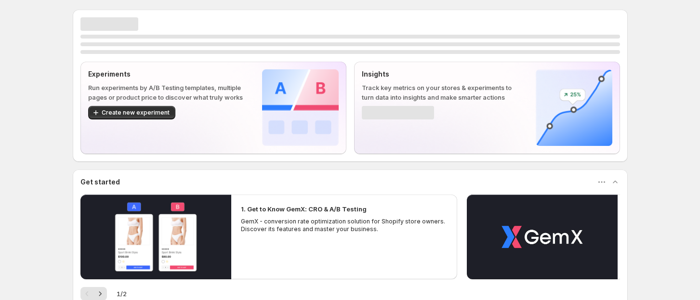 This screenshot has width=700, height=300. What do you see at coordinates (303, 209) in the screenshot?
I see `h2: 1. Get to Know GemX: CRO & A/B Testing` at bounding box center [303, 209].